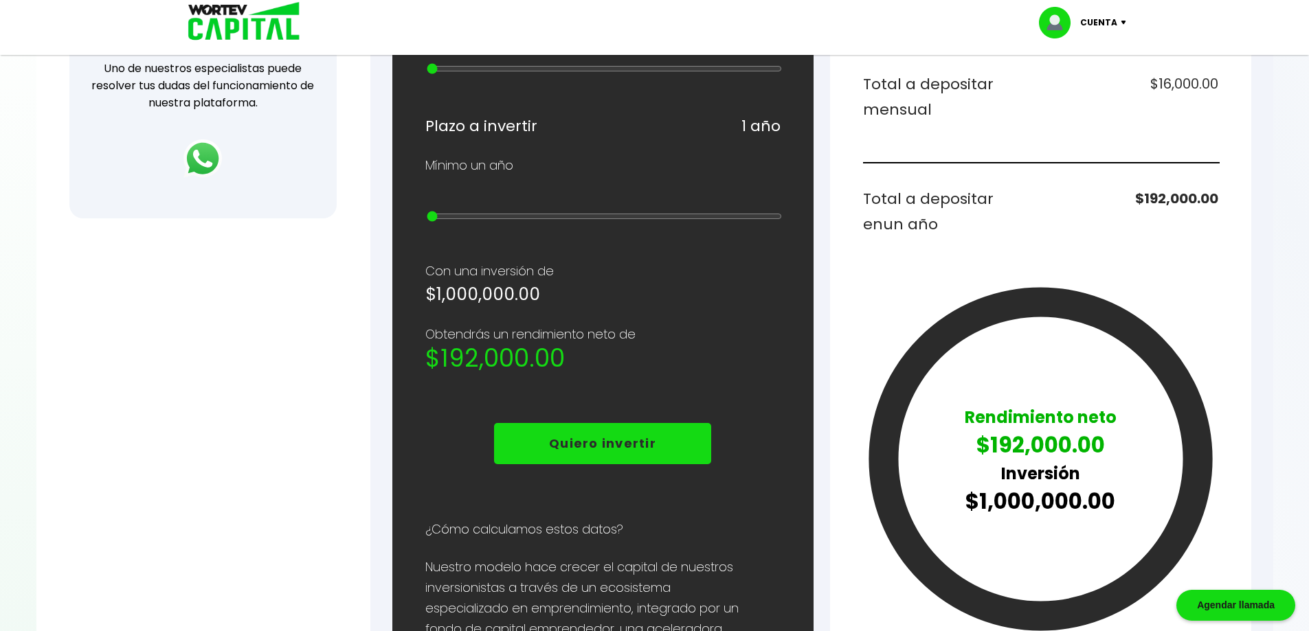 This screenshot has width=1309, height=631. Describe the element at coordinates (602, 335) in the screenshot. I see `p: Obtendrás un rendimiento neto de` at that location.